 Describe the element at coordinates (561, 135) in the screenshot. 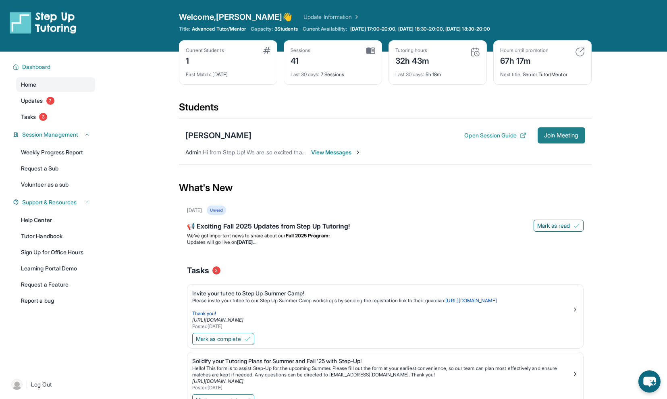

I see `span: Join Meeting` at that location.